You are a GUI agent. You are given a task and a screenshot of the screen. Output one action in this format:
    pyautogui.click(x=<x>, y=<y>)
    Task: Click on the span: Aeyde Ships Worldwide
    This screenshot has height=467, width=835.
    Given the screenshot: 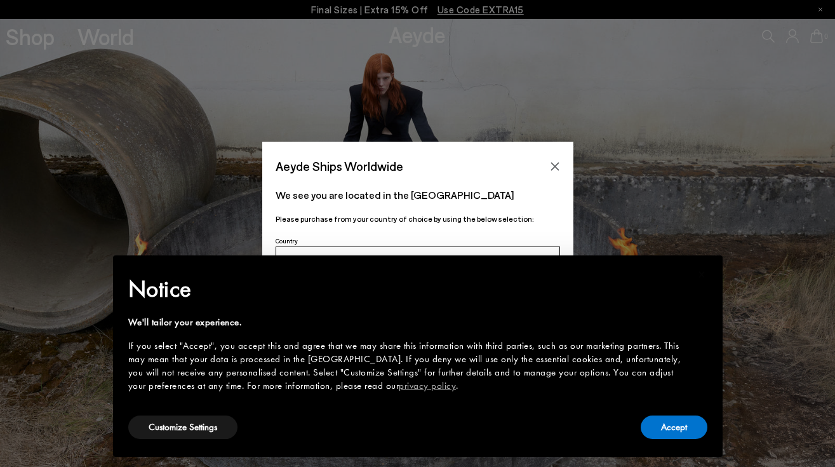 What is the action you would take?
    pyautogui.click(x=339, y=166)
    